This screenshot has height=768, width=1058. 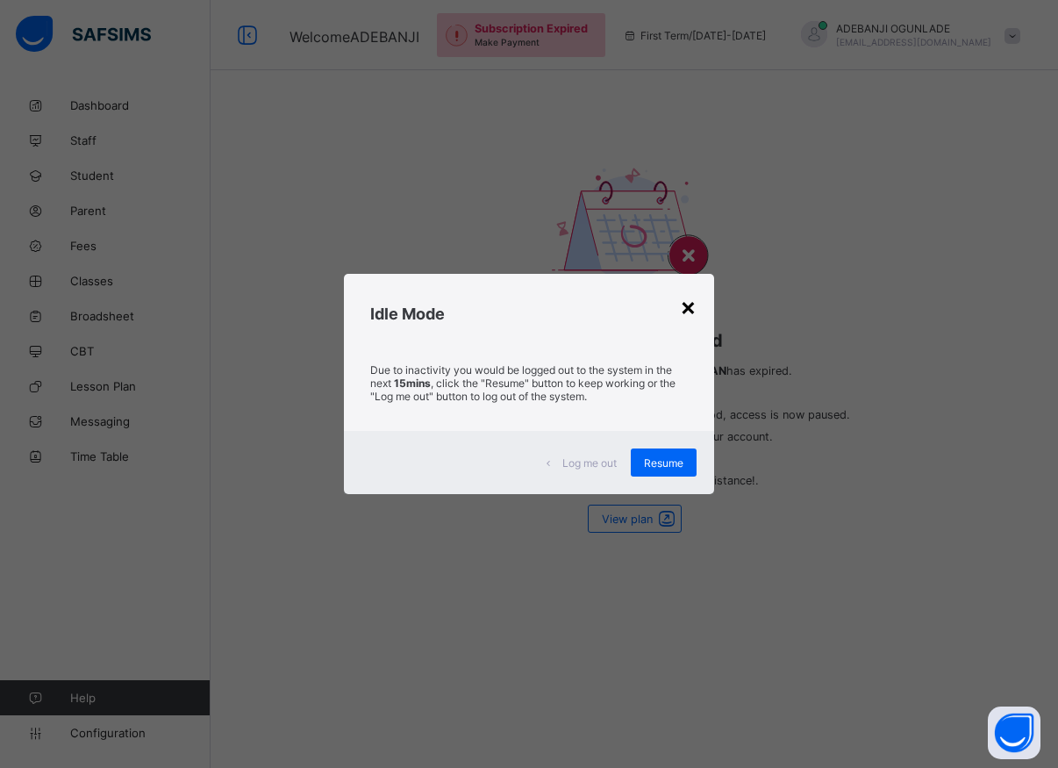 I want to click on strong: 15mins, so click(x=412, y=383).